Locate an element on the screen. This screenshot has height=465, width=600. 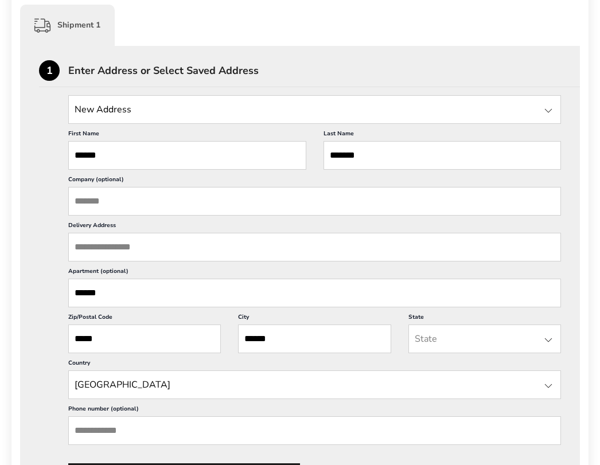
label: First Name is located at coordinates (187, 135).